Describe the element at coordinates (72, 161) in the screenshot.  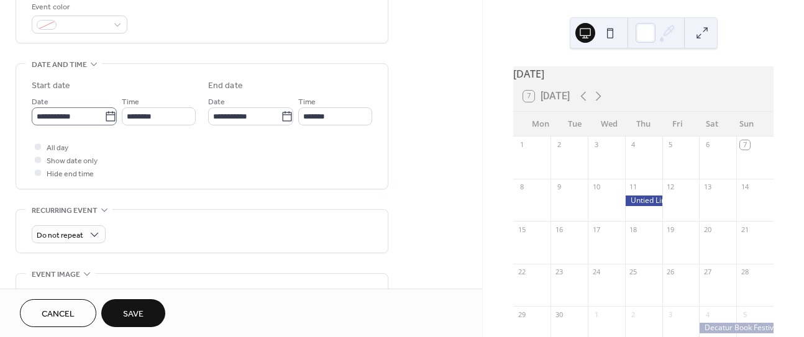
I see `span: Show date only` at that location.